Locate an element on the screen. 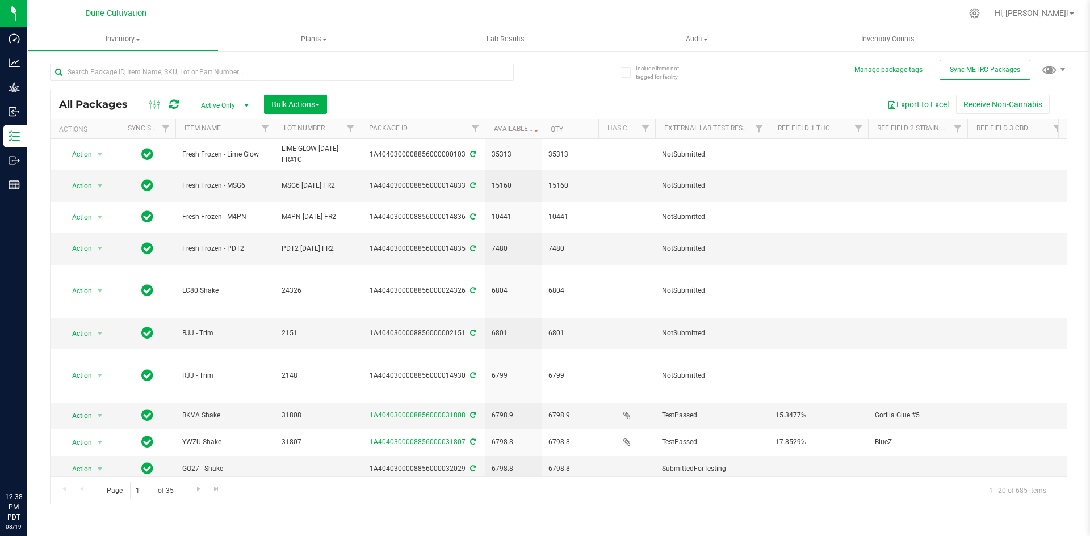  button: Receive Non-Cannabis is located at coordinates (1002, 104).